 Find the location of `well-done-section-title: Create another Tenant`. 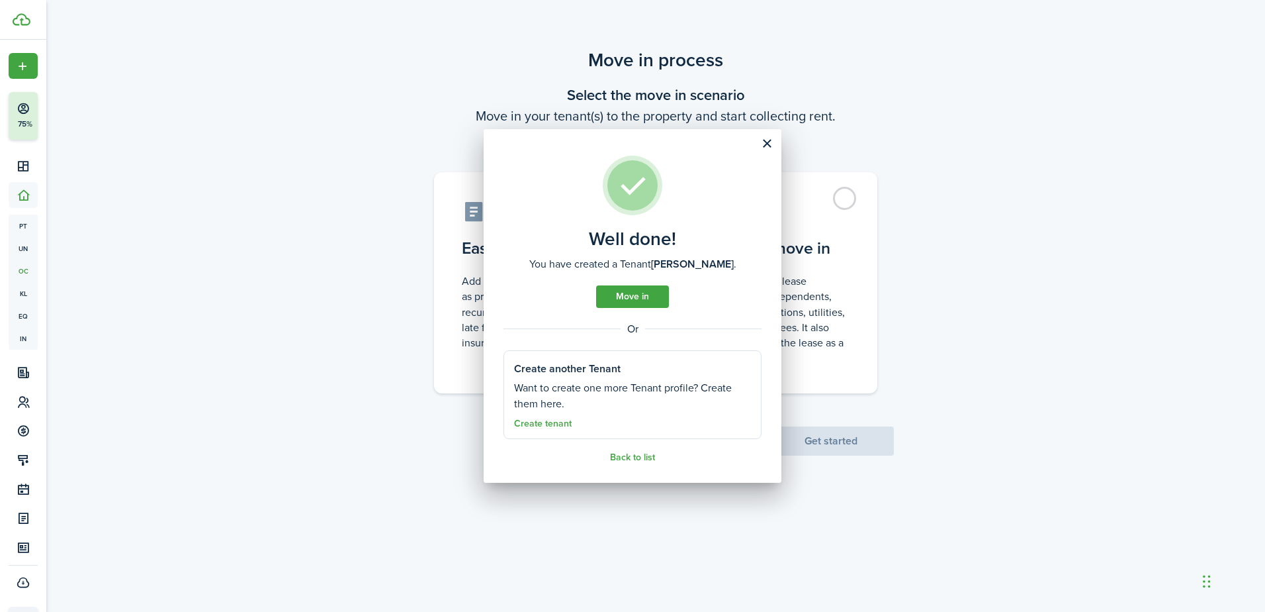

well-done-section-title: Create another Tenant is located at coordinates (567, 369).